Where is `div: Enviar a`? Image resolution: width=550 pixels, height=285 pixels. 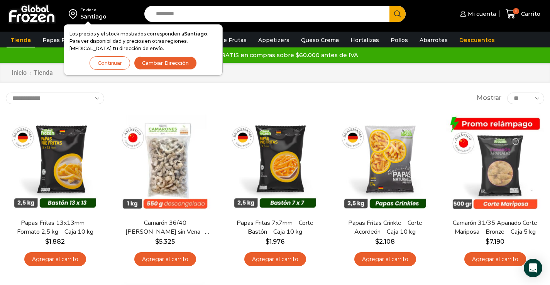
div: Enviar a is located at coordinates (93, 10).